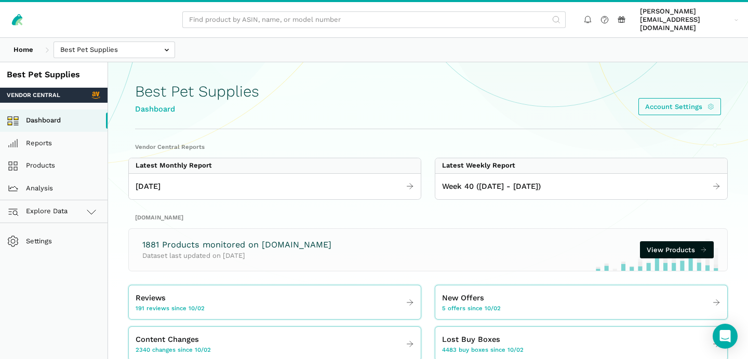 Image resolution: width=748 pixels, height=359 pixels. What do you see at coordinates (53, 75) in the screenshot?
I see `div: Best Pet Supplies` at bounding box center [53, 75].